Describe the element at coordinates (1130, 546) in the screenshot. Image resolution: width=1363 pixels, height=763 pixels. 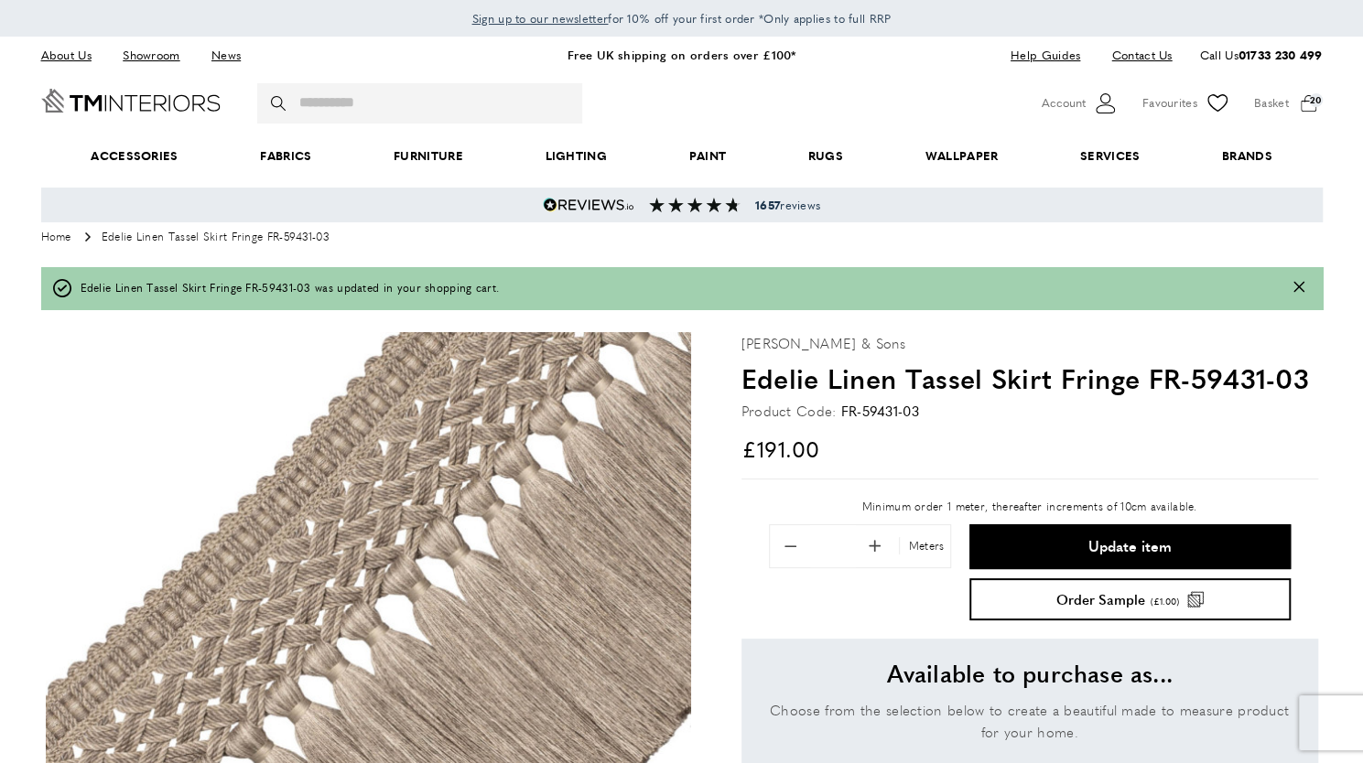
I see `button: Update item` at that location.